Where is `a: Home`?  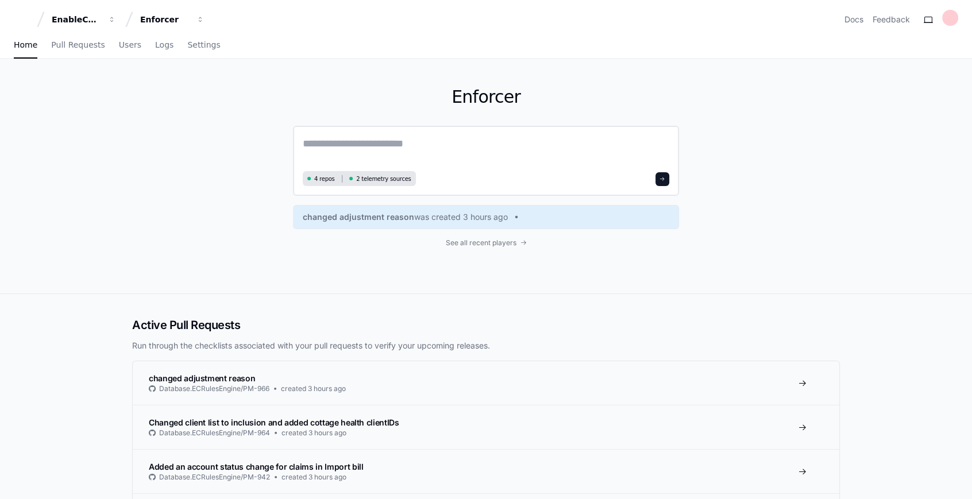
a: Home is located at coordinates (25, 45).